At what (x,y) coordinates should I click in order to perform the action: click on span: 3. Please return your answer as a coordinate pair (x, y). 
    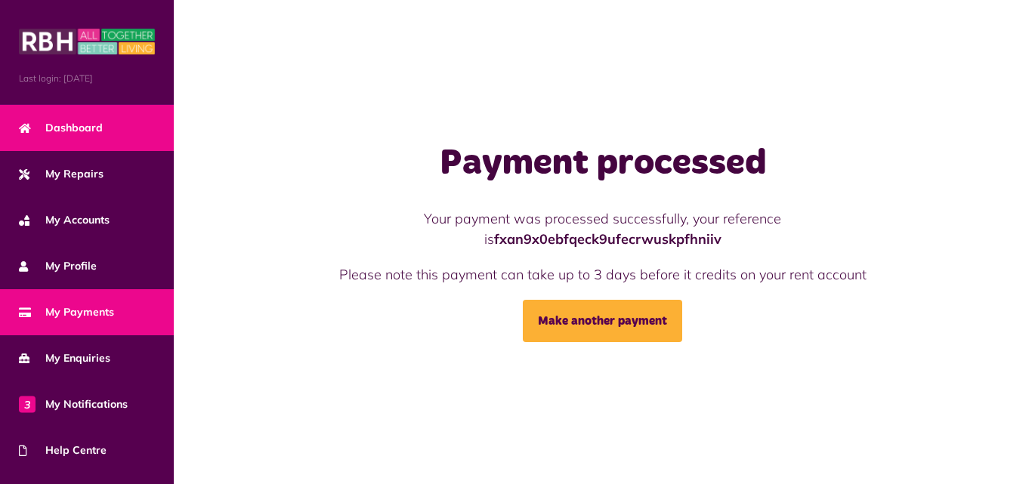
    Looking at the image, I should click on (27, 404).